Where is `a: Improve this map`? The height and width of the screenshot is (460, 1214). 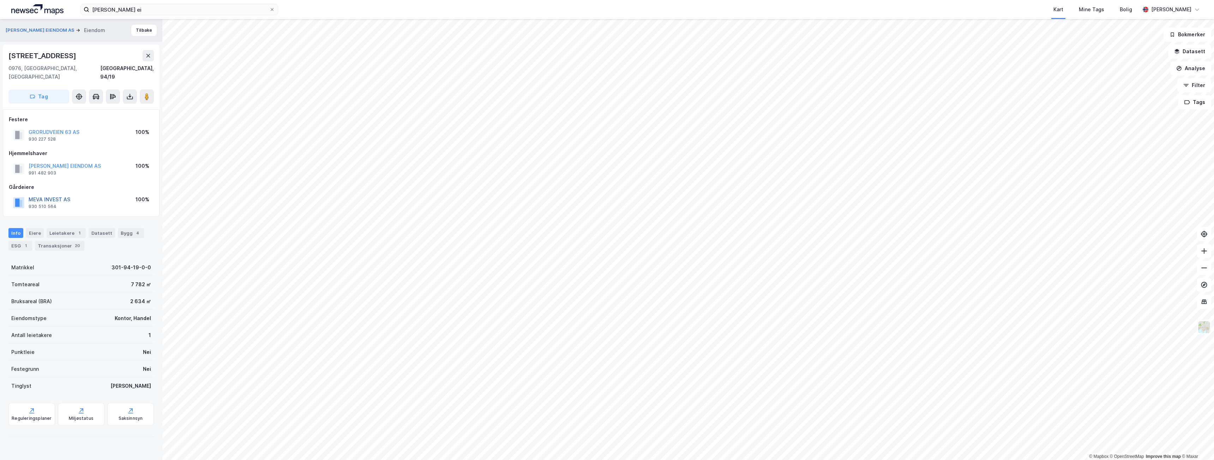
a: Improve this map is located at coordinates (1163, 457).